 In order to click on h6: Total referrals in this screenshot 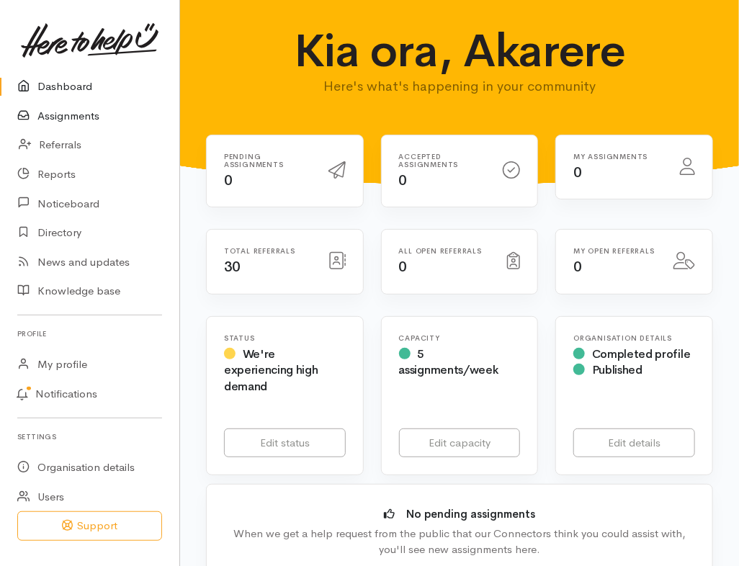, I will do `click(267, 251)`.